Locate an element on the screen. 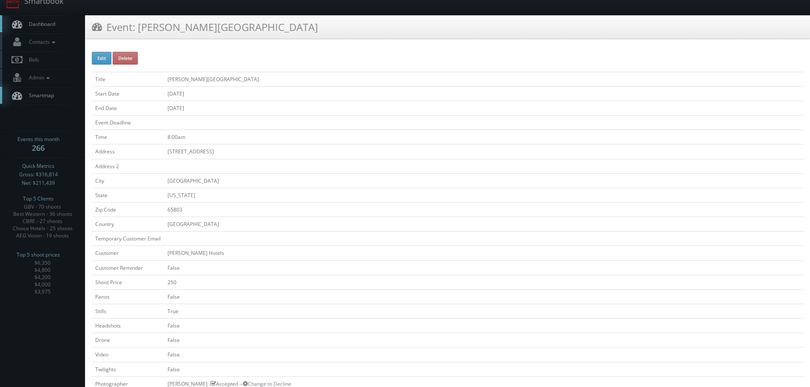 The image size is (810, 387). span: Admin is located at coordinates (38, 77).